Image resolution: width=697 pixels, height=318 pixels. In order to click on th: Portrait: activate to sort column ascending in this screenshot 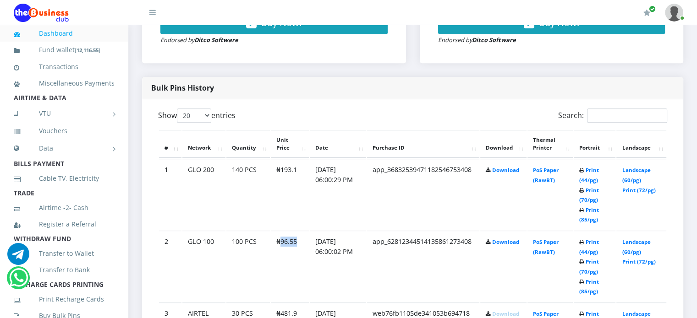, I will do `click(595, 144)`.